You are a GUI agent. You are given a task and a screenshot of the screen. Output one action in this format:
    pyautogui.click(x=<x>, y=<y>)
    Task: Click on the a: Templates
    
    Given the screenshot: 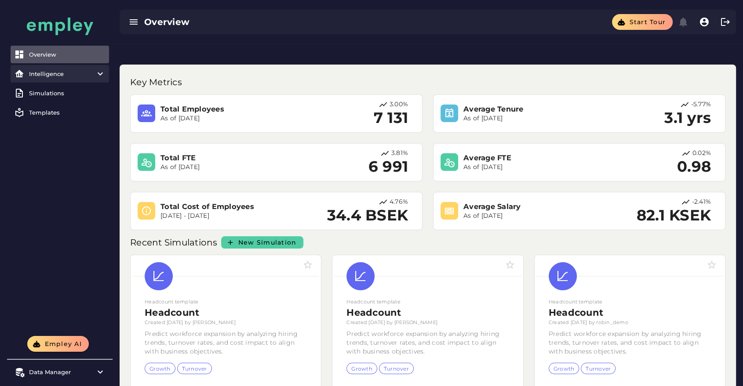 What is the action you would take?
    pyautogui.click(x=60, y=113)
    